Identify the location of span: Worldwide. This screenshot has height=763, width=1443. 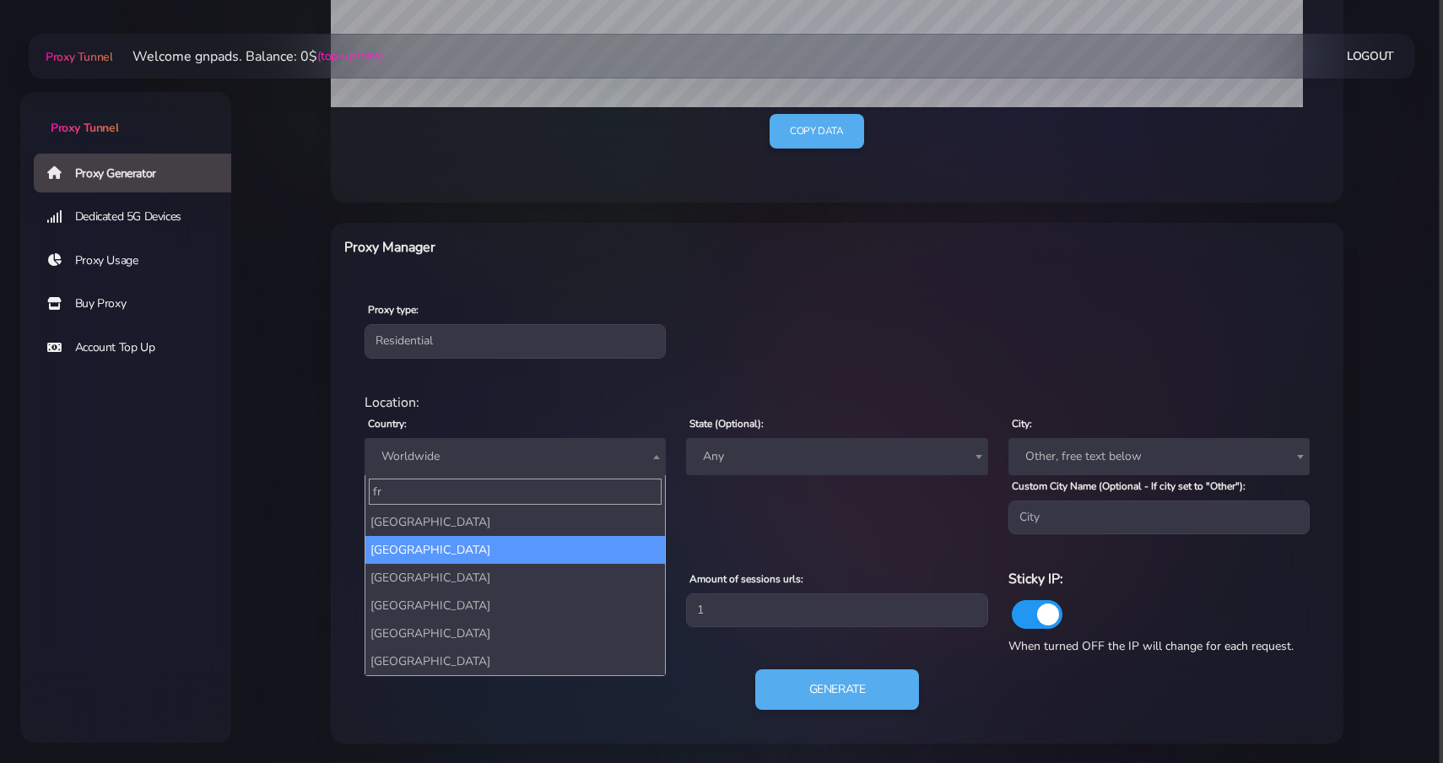
(515, 457).